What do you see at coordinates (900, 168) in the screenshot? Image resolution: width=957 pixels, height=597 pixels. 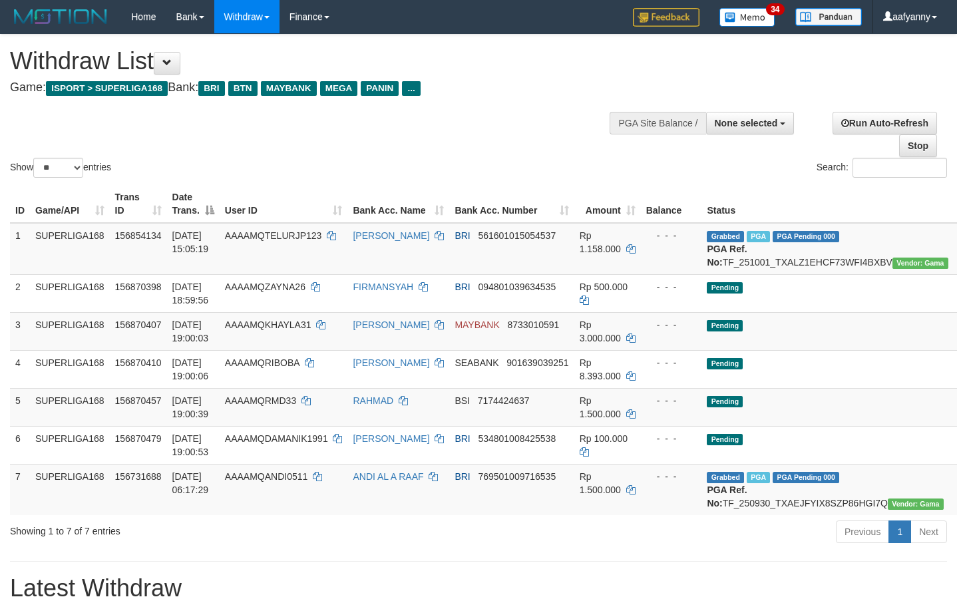 I see `input: Search:` at bounding box center [900, 168].